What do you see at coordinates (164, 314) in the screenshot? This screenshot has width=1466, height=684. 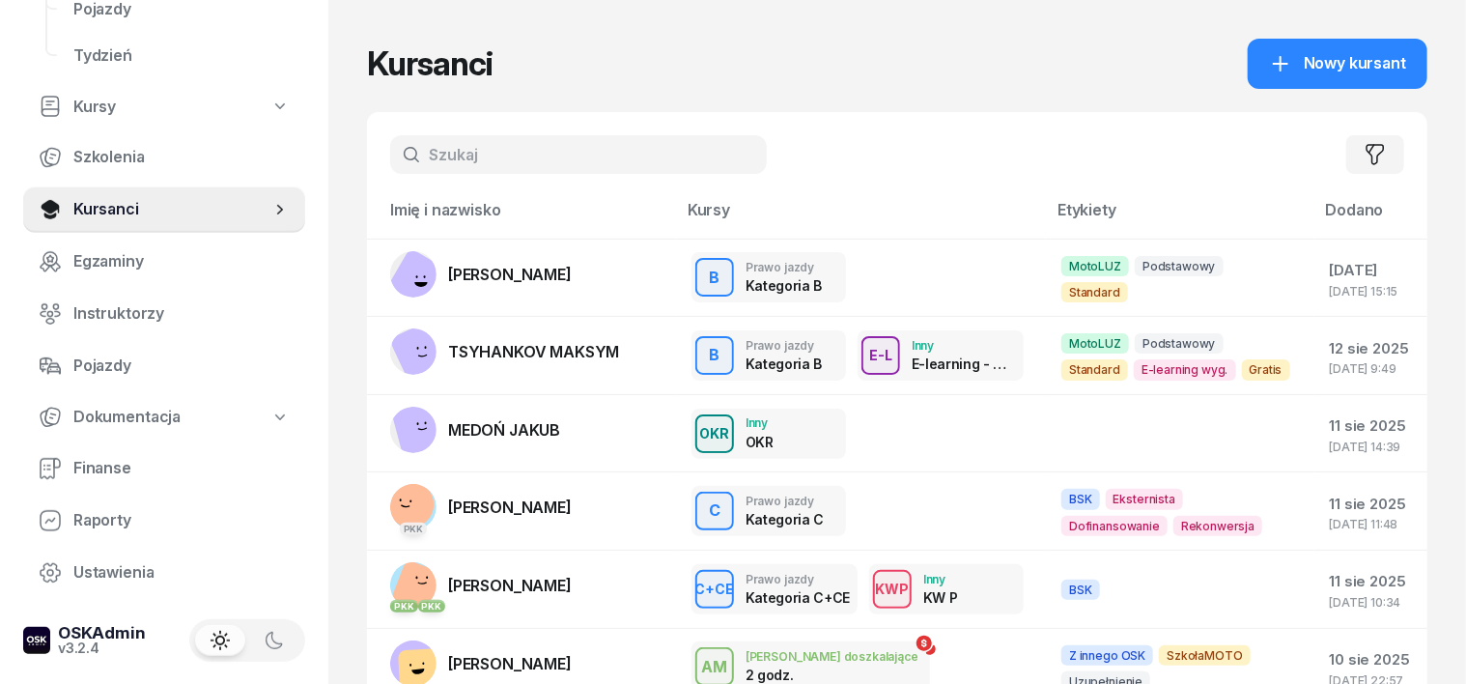 I see `a: Instruktorzy` at bounding box center [164, 314].